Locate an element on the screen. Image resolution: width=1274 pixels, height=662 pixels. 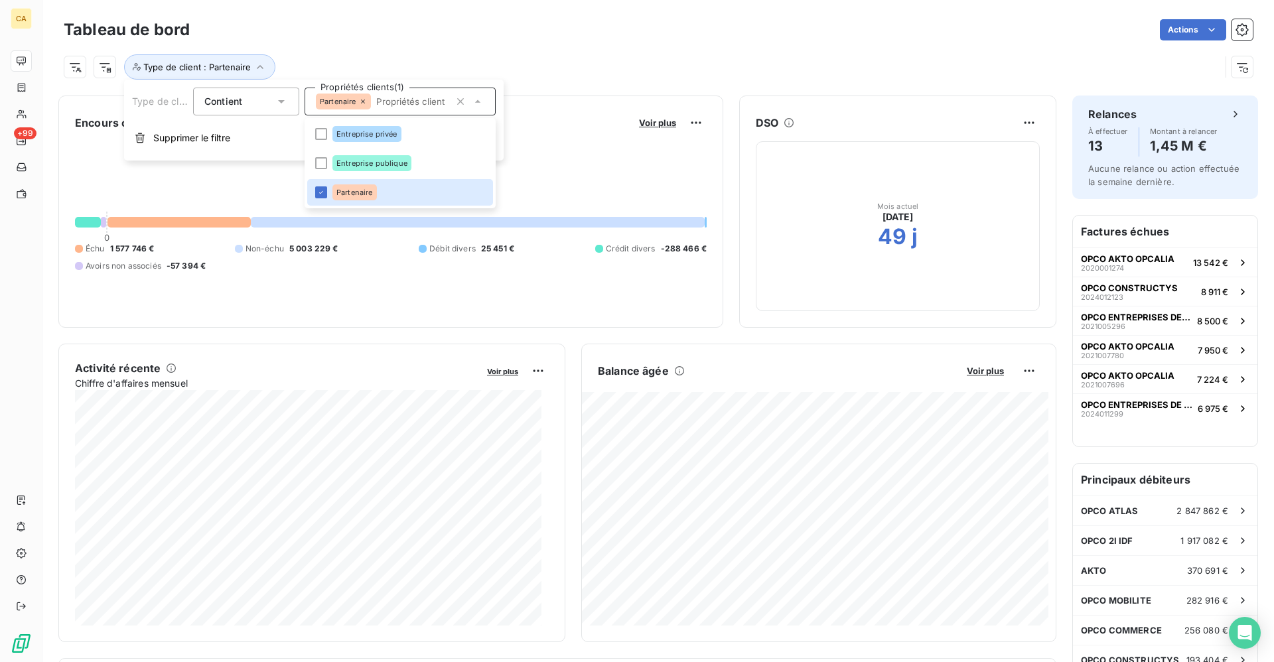
h4: 13 is located at coordinates (1108, 146).